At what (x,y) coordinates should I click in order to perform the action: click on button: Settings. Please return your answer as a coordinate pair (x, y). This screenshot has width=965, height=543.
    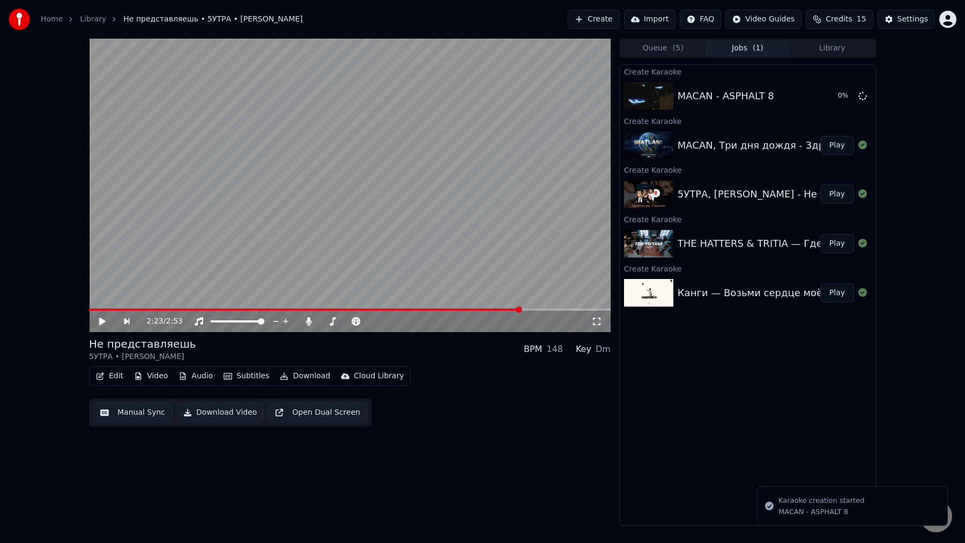
    Looking at the image, I should click on (906, 19).